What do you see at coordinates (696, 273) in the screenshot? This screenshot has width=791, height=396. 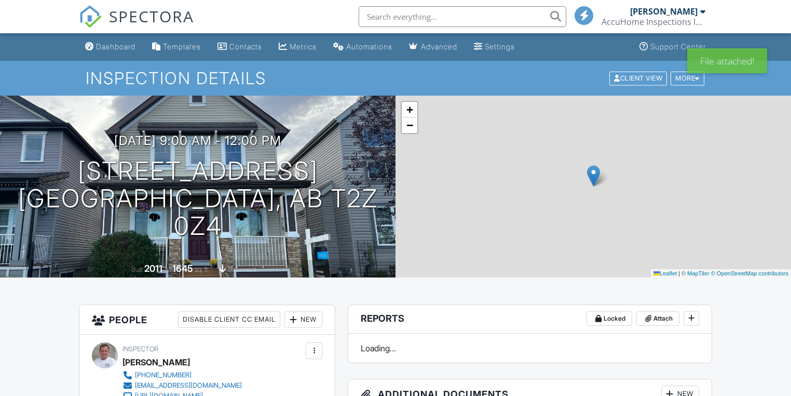 I see `a: © MapTiler` at bounding box center [696, 273].